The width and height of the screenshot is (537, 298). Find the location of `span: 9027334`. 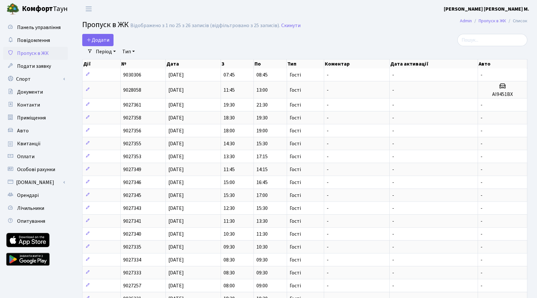

span: 9027334 is located at coordinates (132, 260).